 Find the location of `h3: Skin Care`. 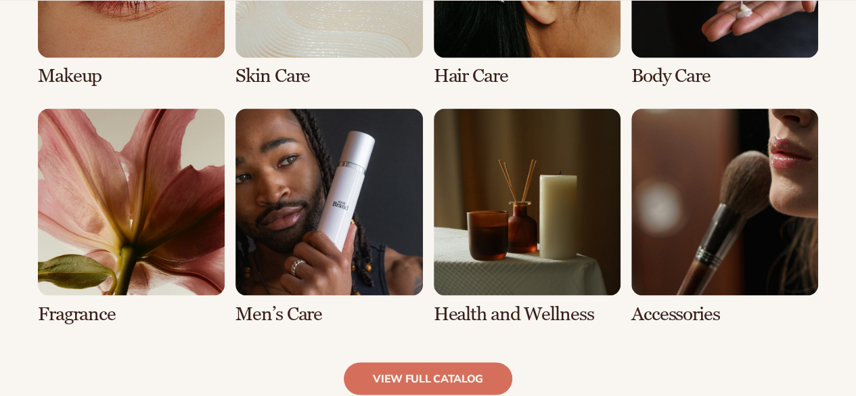

h3: Skin Care is located at coordinates (329, 76).